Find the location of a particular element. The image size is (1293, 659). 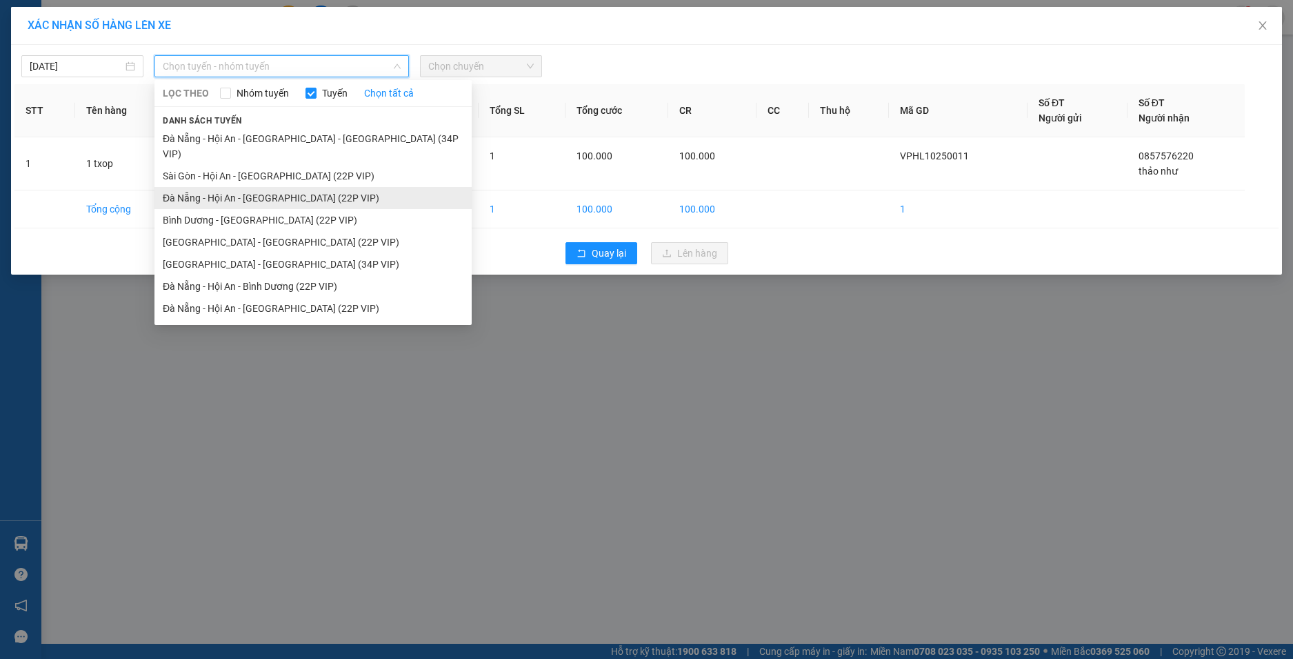

td: Tổng cộng is located at coordinates (126, 209).